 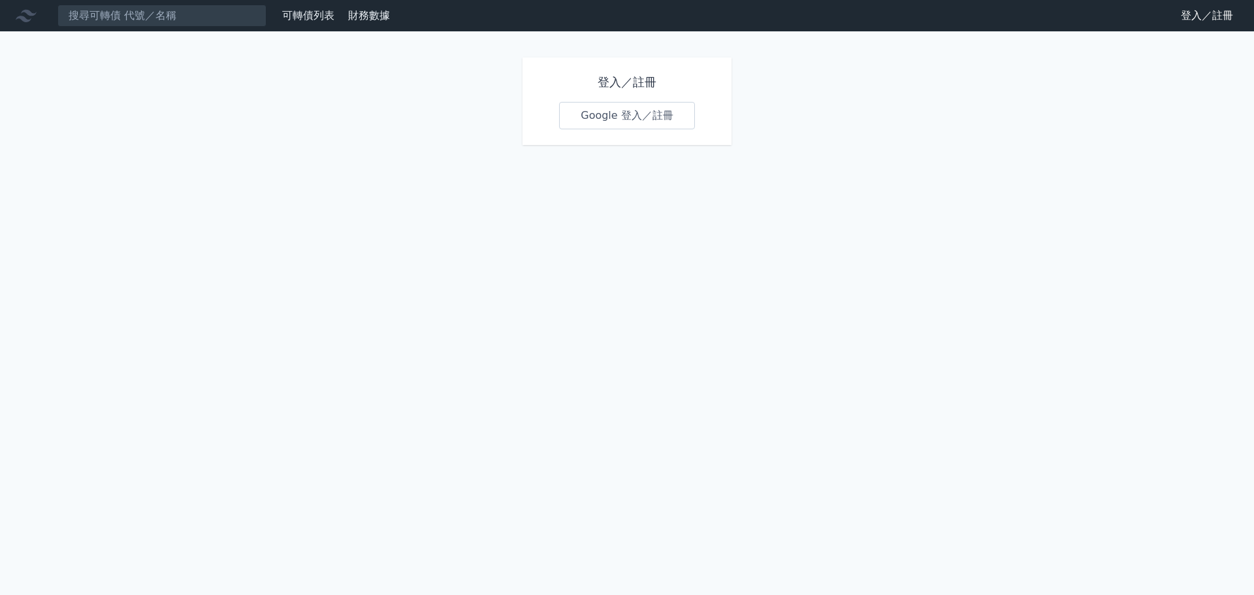 What do you see at coordinates (369, 15) in the screenshot?
I see `a: 財務數據` at bounding box center [369, 15].